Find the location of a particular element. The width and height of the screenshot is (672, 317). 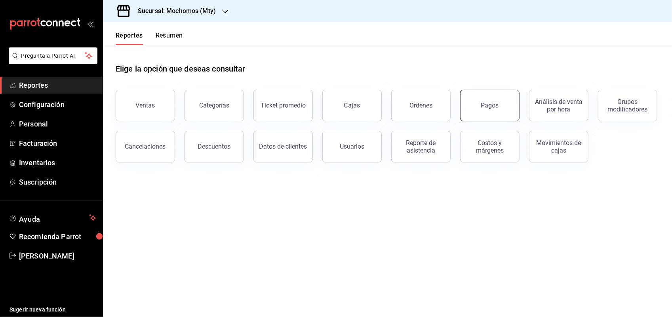

button: Pagos is located at coordinates (490, 106).